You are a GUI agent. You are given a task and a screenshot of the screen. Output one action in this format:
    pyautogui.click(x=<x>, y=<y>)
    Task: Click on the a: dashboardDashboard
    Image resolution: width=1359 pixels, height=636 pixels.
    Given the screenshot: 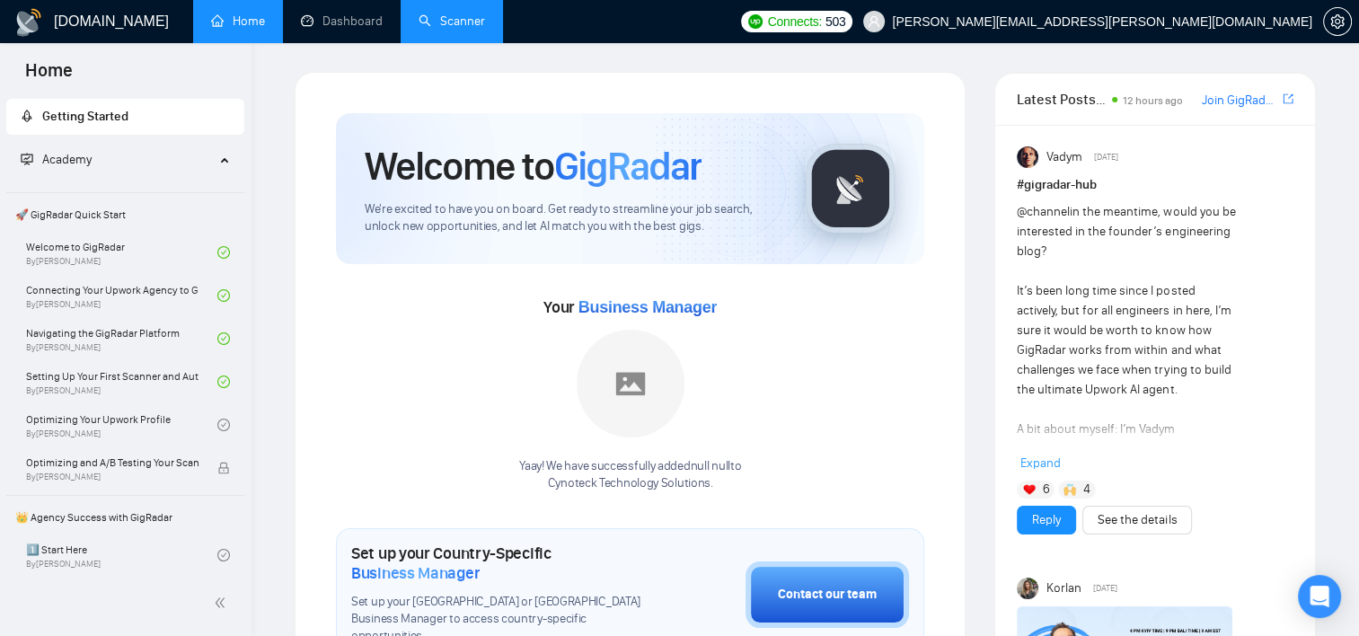 What is the action you would take?
    pyautogui.click(x=341, y=21)
    